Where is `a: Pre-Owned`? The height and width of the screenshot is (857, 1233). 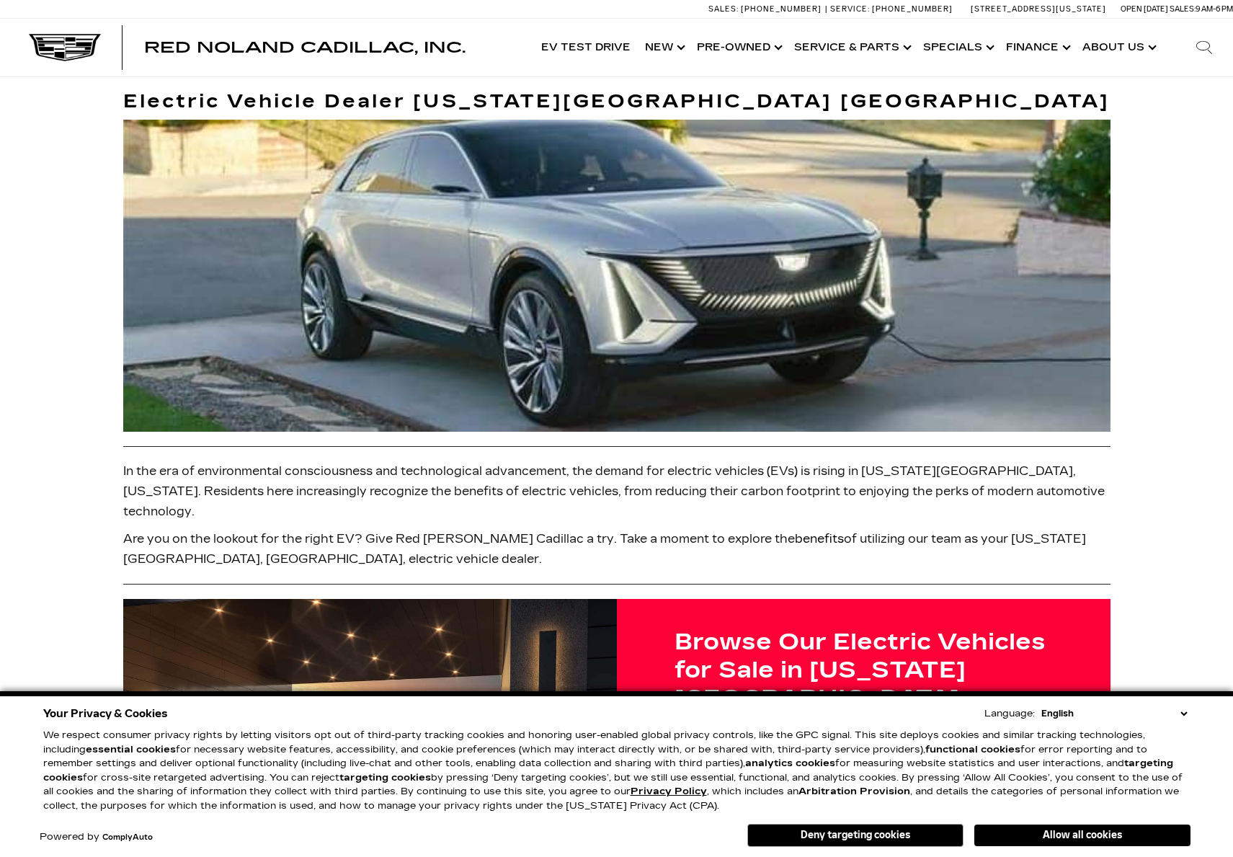 a: Pre-Owned is located at coordinates (738, 48).